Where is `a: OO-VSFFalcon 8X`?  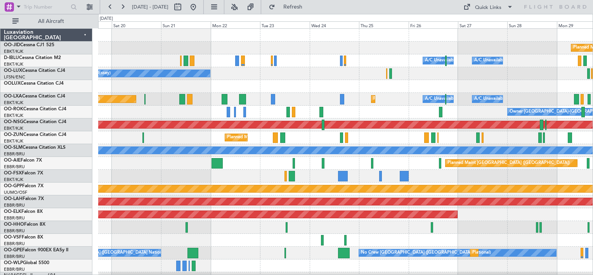
a: OO-VSFFalcon 8X is located at coordinates (23, 237).